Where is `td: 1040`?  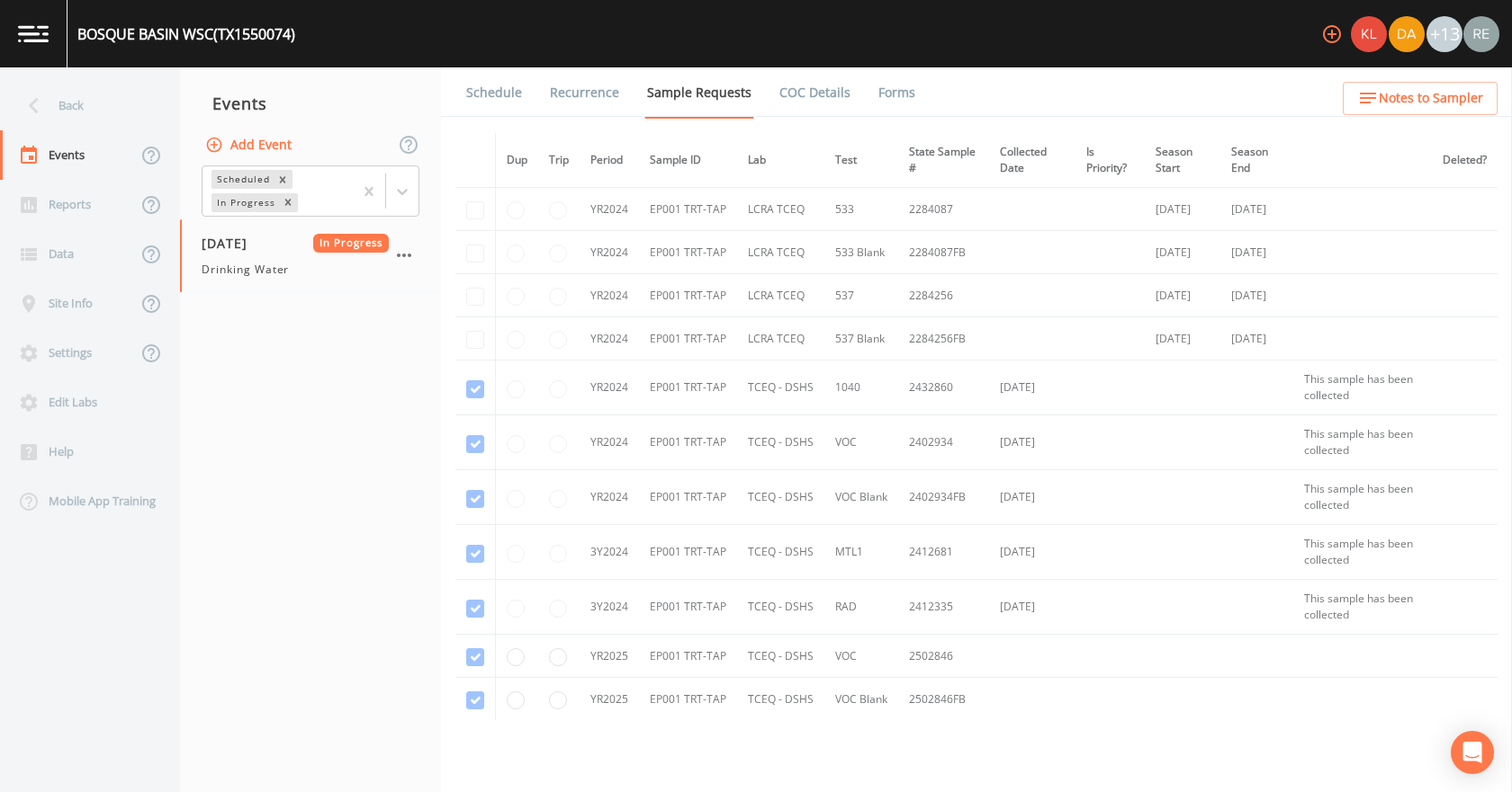 td: 1040 is located at coordinates (861, 388).